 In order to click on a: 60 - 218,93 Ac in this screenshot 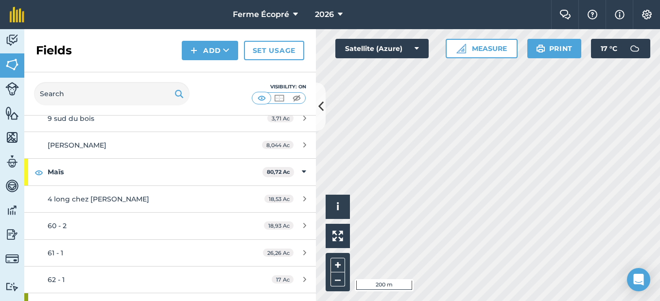, I will do `click(170, 226)`.